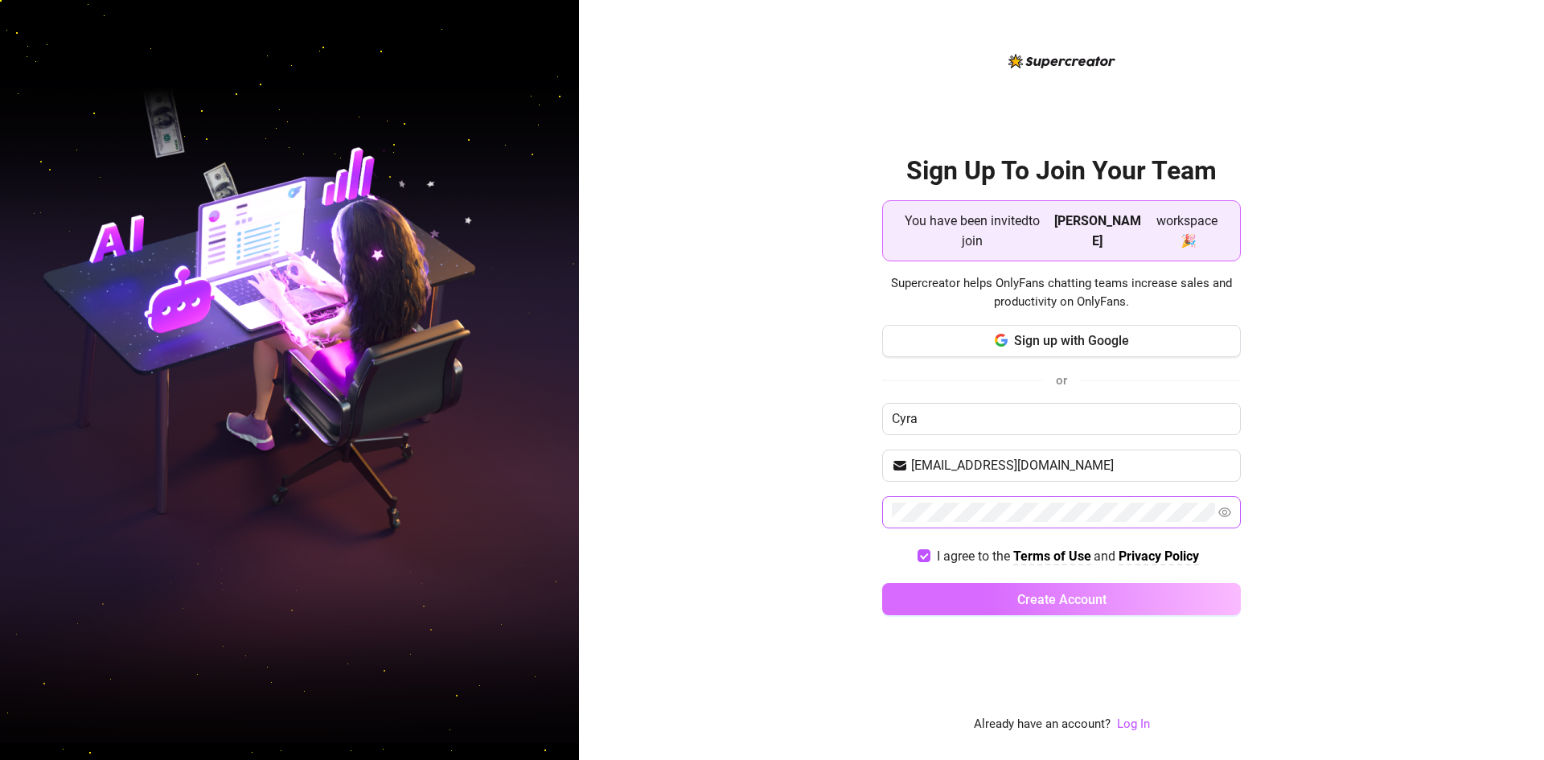 This screenshot has height=760, width=1544. I want to click on input: Enter your Name, so click(1061, 419).